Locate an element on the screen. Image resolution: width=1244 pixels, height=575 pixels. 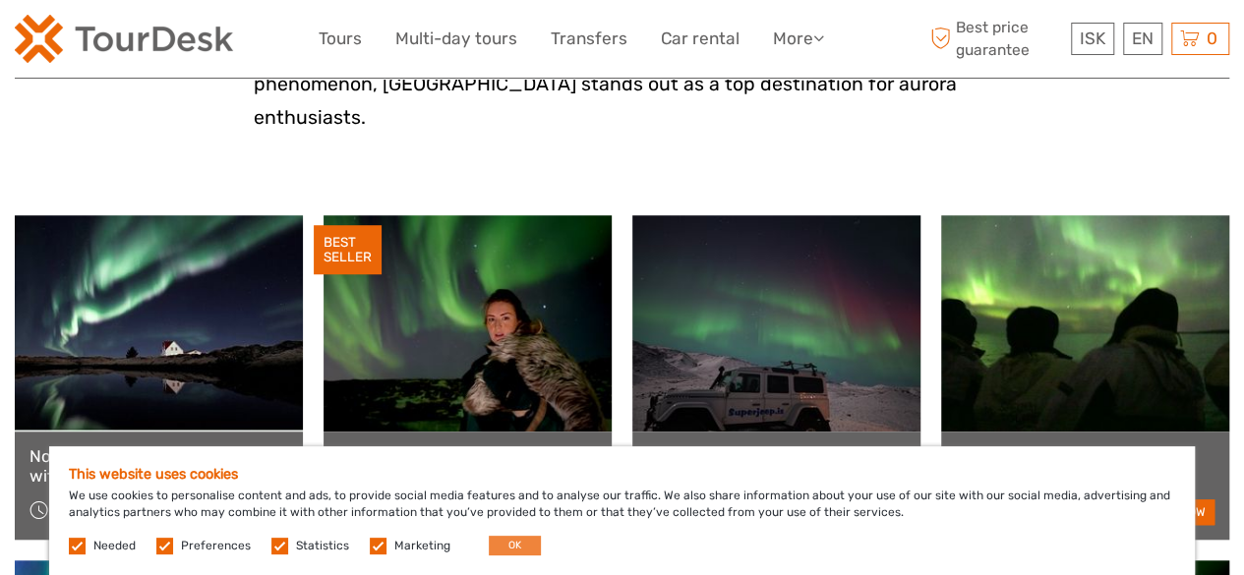
div: BEST SELLER is located at coordinates (347, 250).